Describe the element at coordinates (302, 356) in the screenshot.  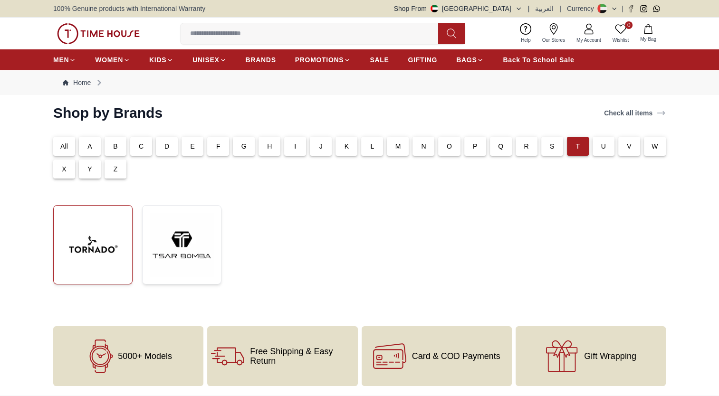
I see `span: Free Shipping & Easy Return` at that location.